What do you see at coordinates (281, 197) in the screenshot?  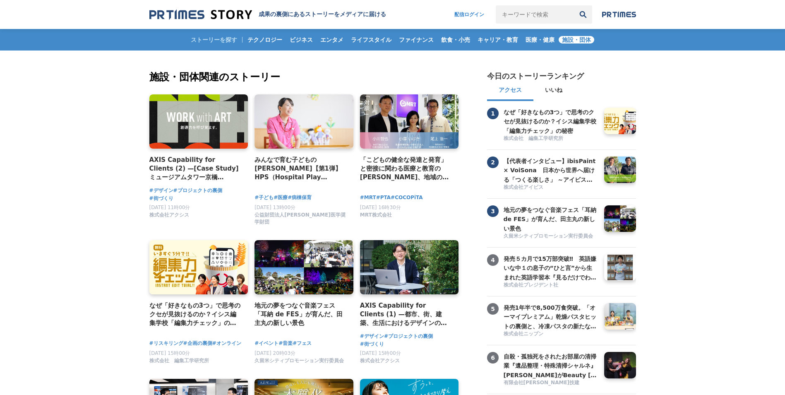 I see `span: #医療` at bounding box center [281, 197].